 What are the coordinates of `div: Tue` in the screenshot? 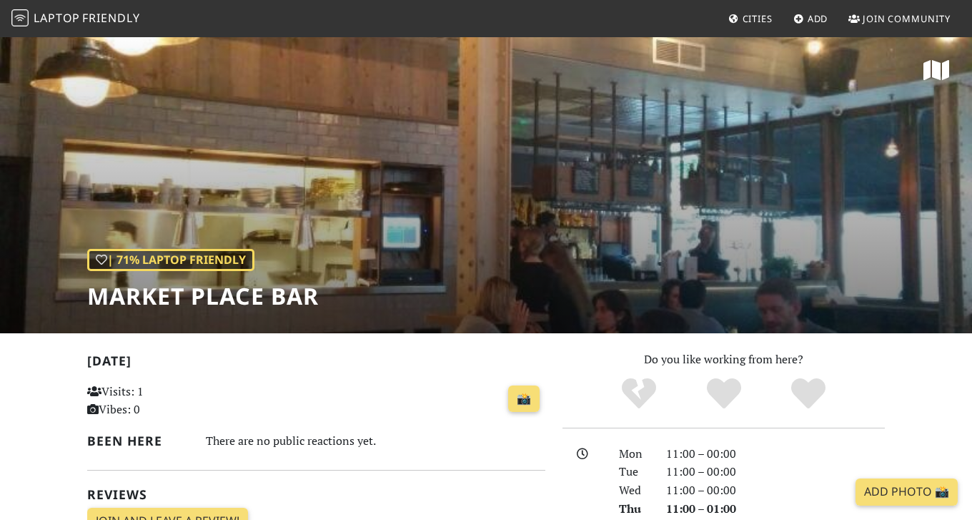 It's located at (634, 472).